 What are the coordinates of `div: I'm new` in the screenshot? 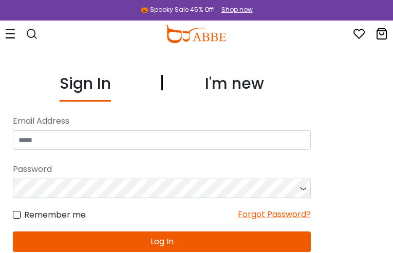 It's located at (234, 87).